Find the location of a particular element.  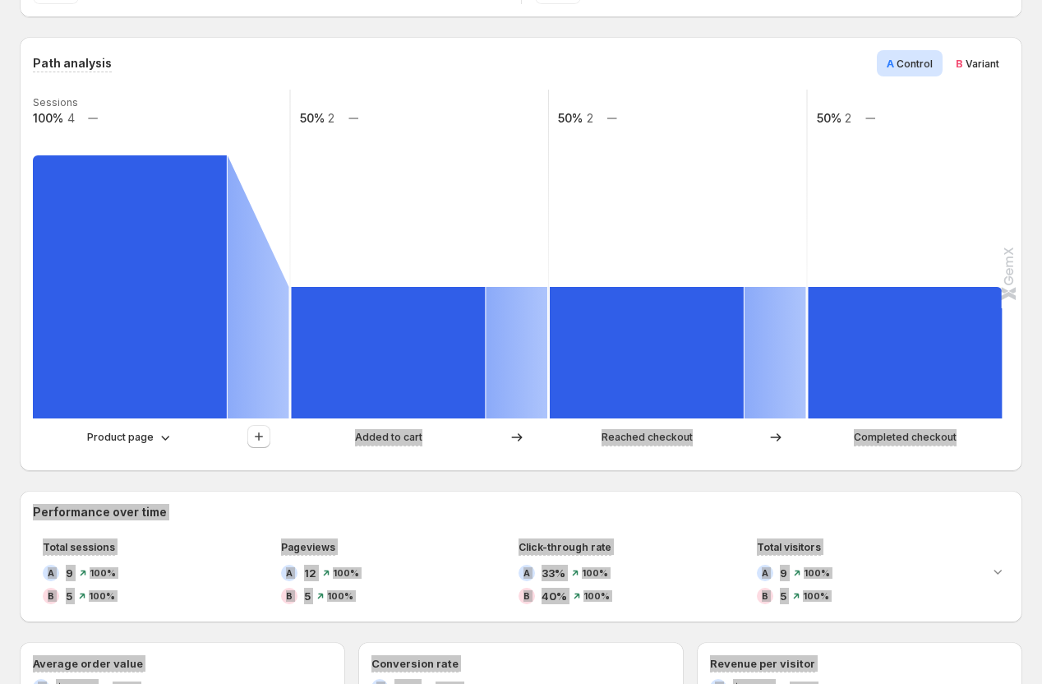

span: 40% is located at coordinates (554, 596).